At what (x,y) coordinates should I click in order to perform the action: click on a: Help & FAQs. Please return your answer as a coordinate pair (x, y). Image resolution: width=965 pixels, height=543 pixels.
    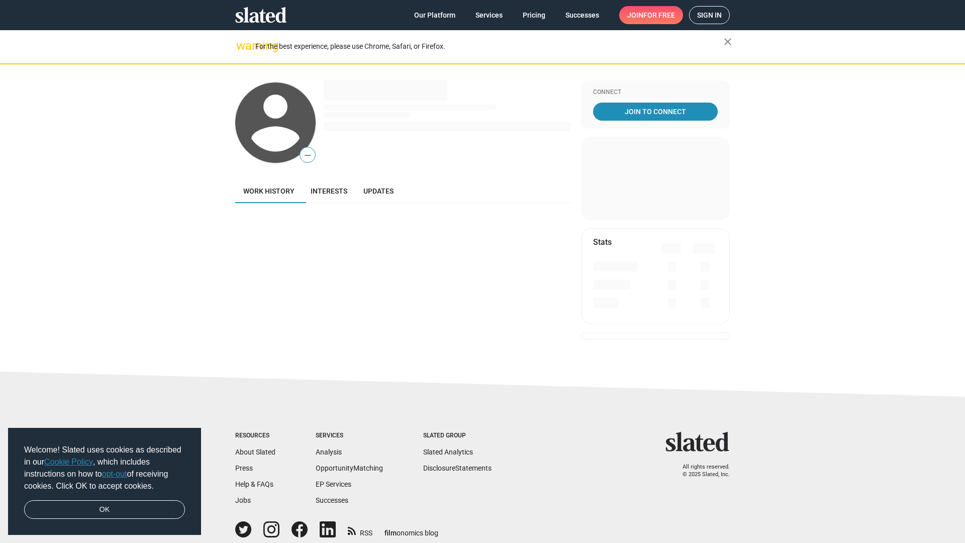
    Looking at the image, I should click on (254, 484).